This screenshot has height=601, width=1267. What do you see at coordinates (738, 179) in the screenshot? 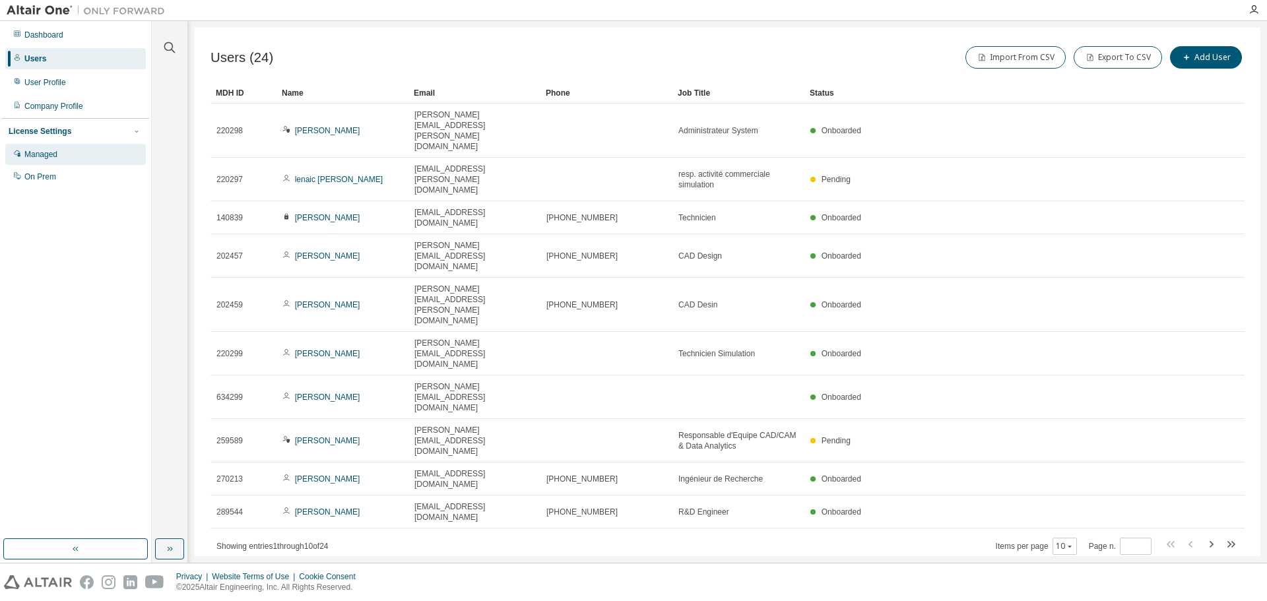
I see `span: resp. activité commerciale simulation` at bounding box center [738, 179].